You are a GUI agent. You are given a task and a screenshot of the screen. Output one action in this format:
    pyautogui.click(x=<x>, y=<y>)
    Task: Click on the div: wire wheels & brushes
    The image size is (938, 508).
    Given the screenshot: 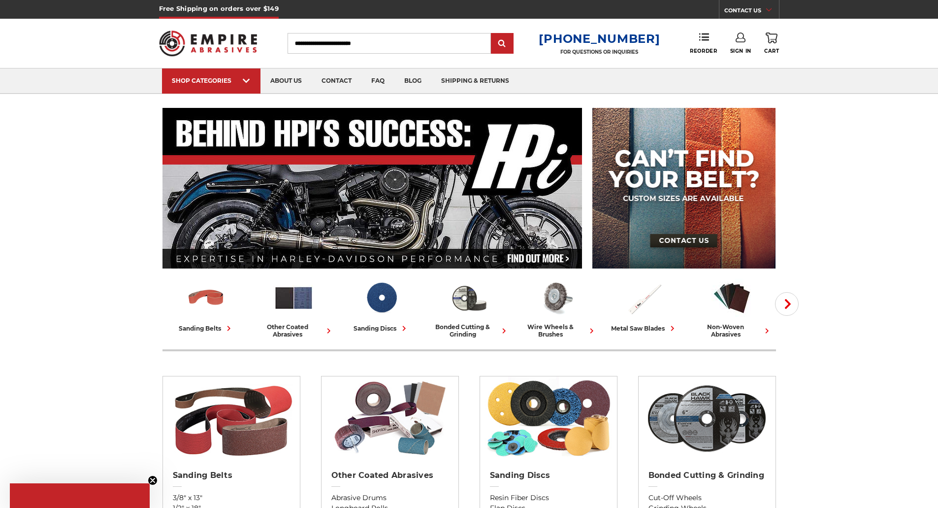 What is the action you would take?
    pyautogui.click(x=557, y=330)
    